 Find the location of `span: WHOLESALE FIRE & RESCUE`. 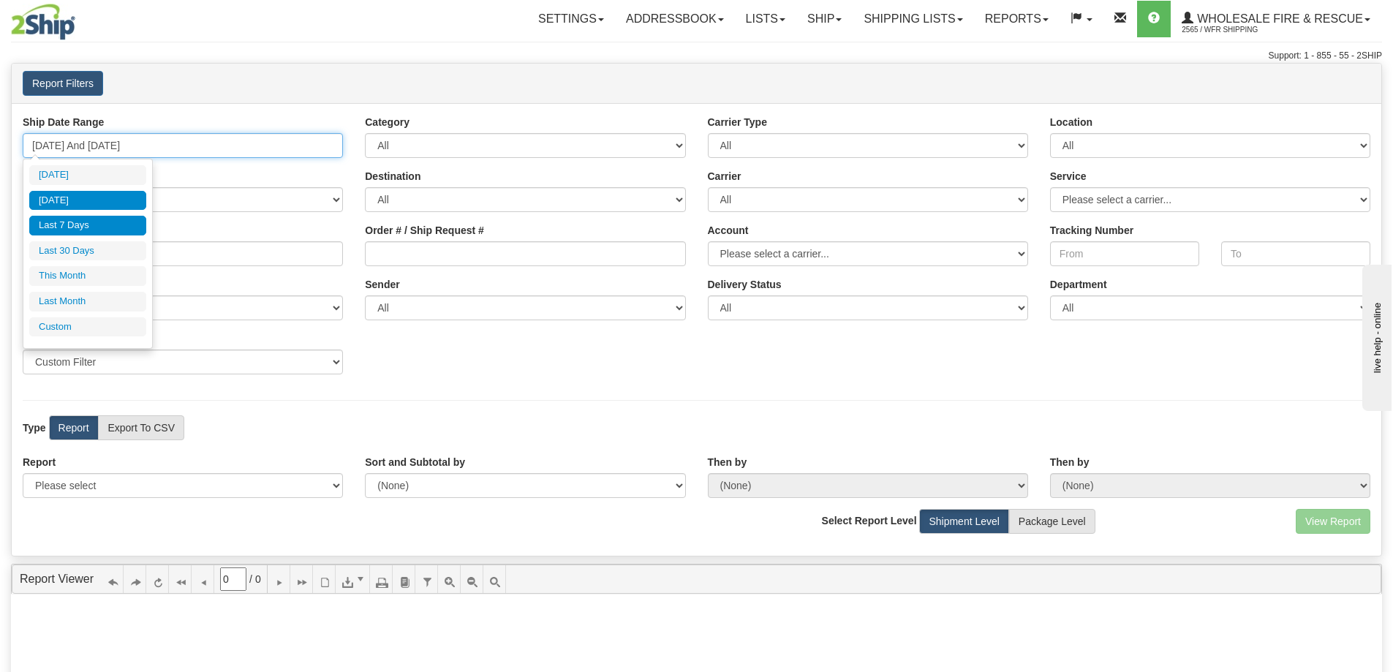

span: WHOLESALE FIRE & RESCUE is located at coordinates (1279, 18).